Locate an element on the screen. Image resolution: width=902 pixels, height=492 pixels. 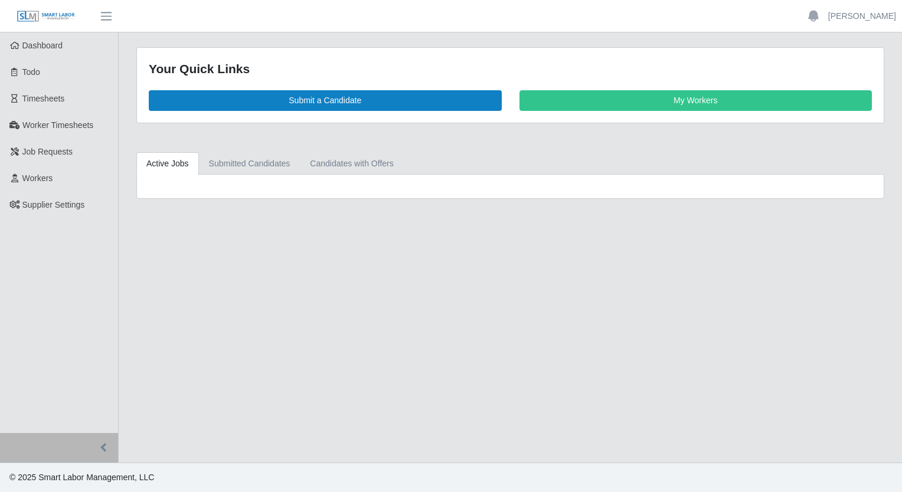
a: My Workers is located at coordinates (696, 100).